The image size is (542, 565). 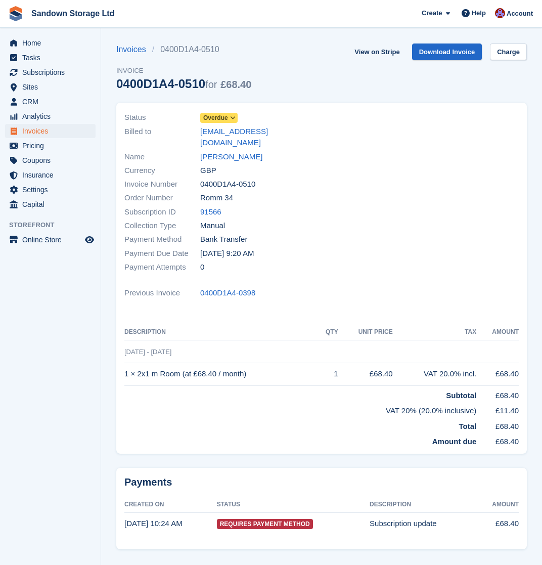 What do you see at coordinates (53, 116) in the screenshot?
I see `span: Analytics` at bounding box center [53, 116].